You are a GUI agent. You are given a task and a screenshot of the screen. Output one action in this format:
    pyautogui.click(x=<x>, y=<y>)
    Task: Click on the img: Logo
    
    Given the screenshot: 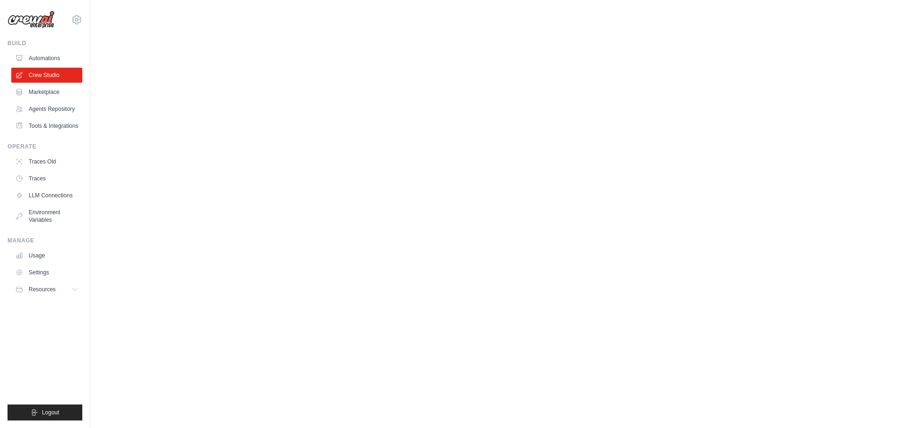 What is the action you would take?
    pyautogui.click(x=31, y=20)
    